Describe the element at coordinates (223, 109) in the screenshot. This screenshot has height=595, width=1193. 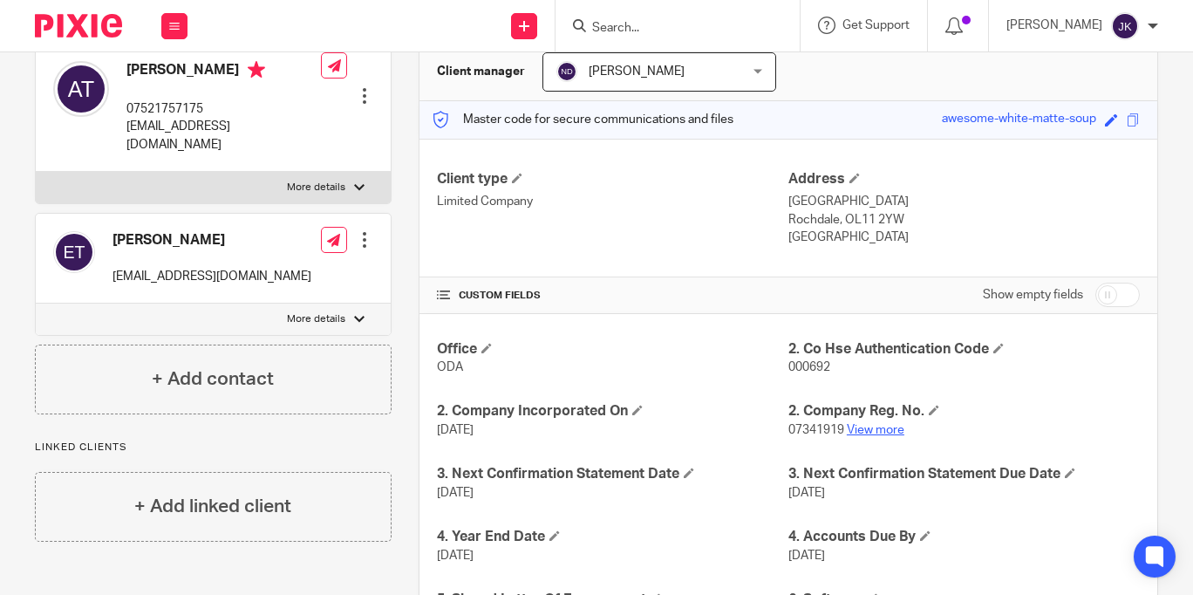
I see `p: 07521757175` at that location.